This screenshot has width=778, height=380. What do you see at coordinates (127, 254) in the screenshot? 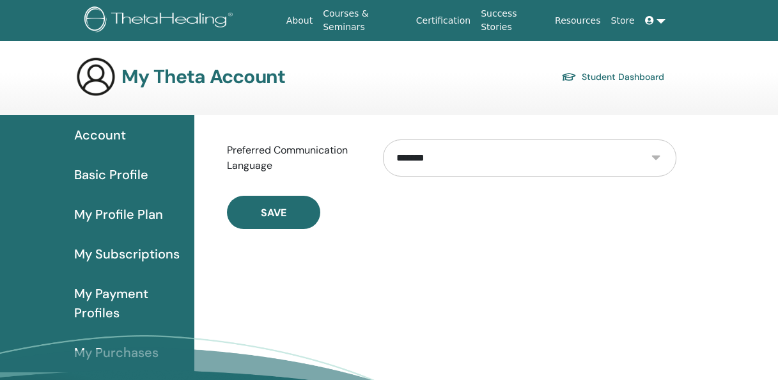
I see `span: My Subscriptions` at bounding box center [127, 254].